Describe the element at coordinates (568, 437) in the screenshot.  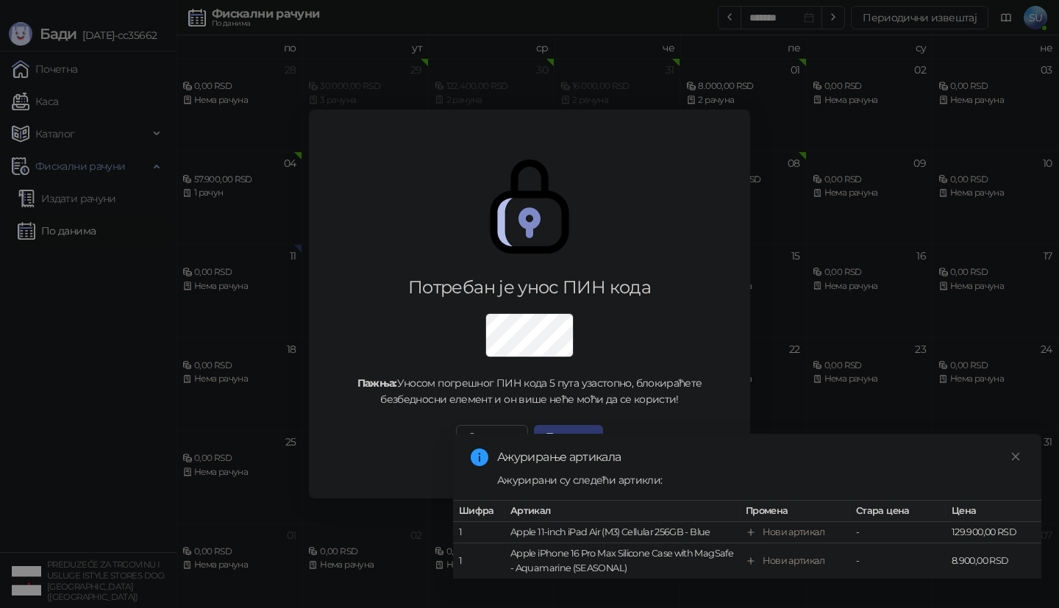
I see `button: Пошаљи` at that location.